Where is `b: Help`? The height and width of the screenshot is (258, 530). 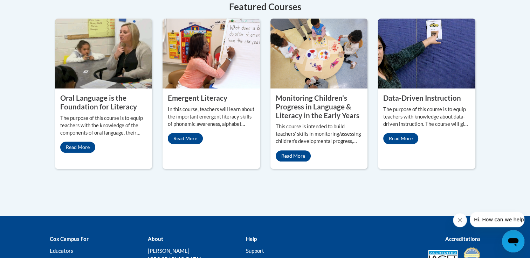
b: Help is located at coordinates (251, 239).